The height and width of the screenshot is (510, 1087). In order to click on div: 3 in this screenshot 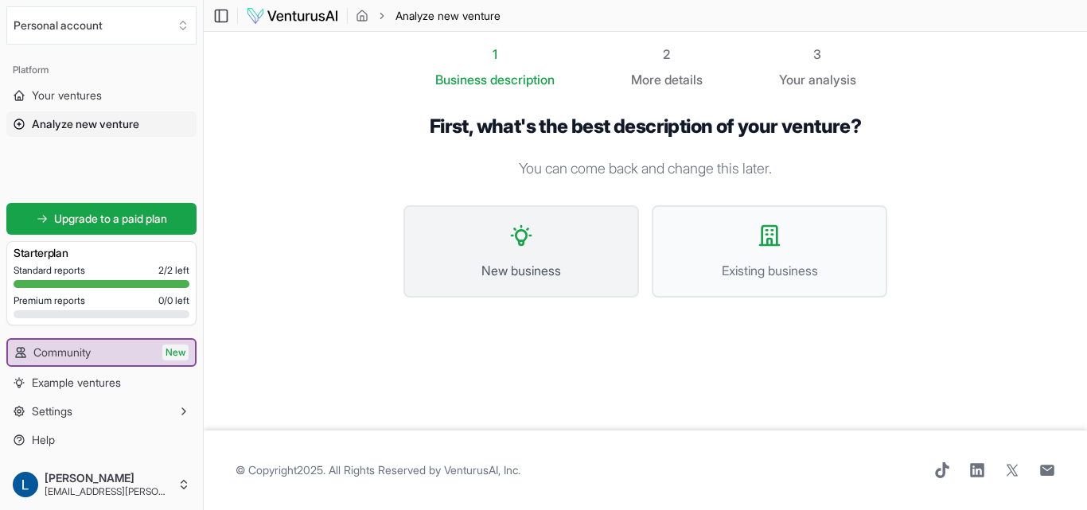, I will do `click(817, 54)`.